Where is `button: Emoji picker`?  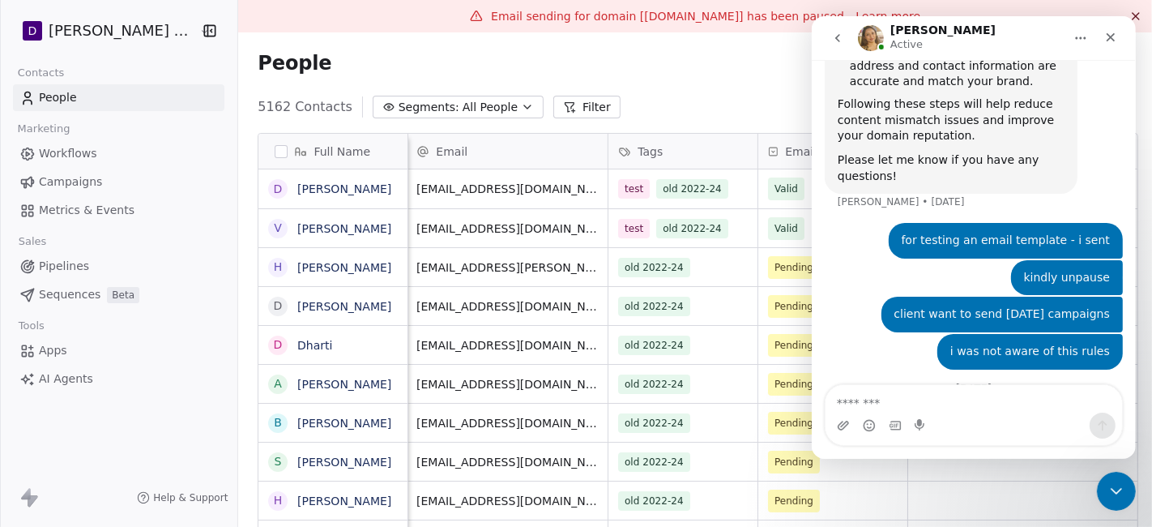 button: Emoji picker is located at coordinates (58, 409).